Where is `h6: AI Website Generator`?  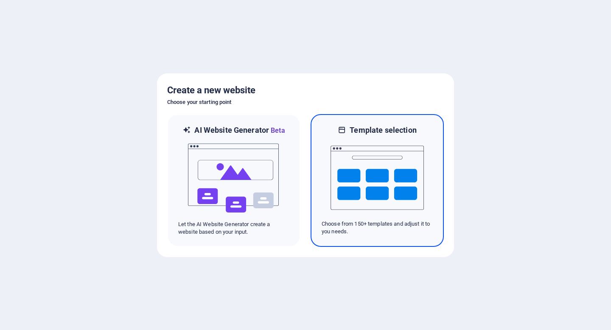 h6: AI Website Generator is located at coordinates (239, 130).